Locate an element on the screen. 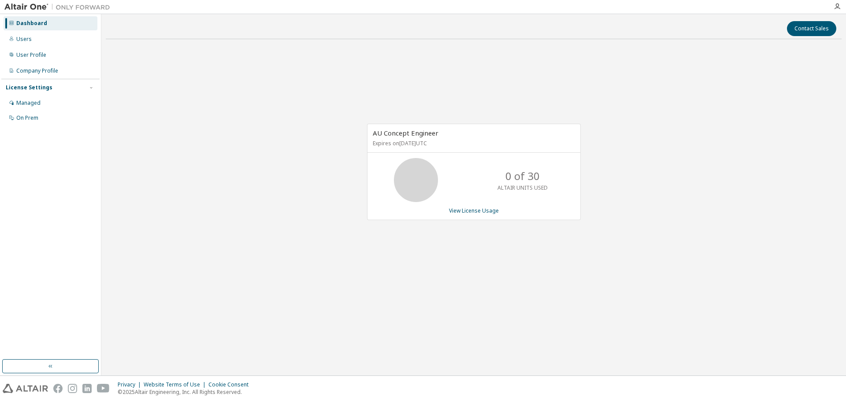 Image resolution: width=846 pixels, height=401 pixels. div: Managed is located at coordinates (28, 103).